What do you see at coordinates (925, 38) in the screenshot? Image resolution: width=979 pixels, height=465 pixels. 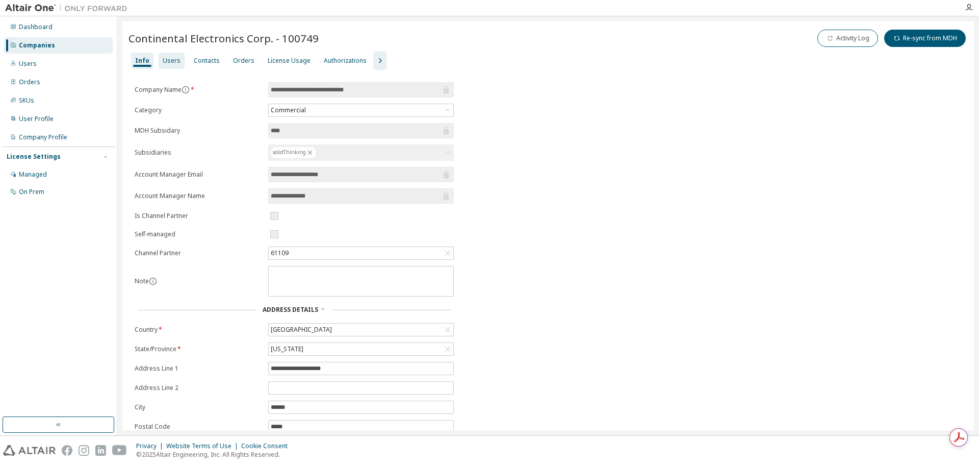 I see `button: Re-sync from MDH` at bounding box center [925, 38].